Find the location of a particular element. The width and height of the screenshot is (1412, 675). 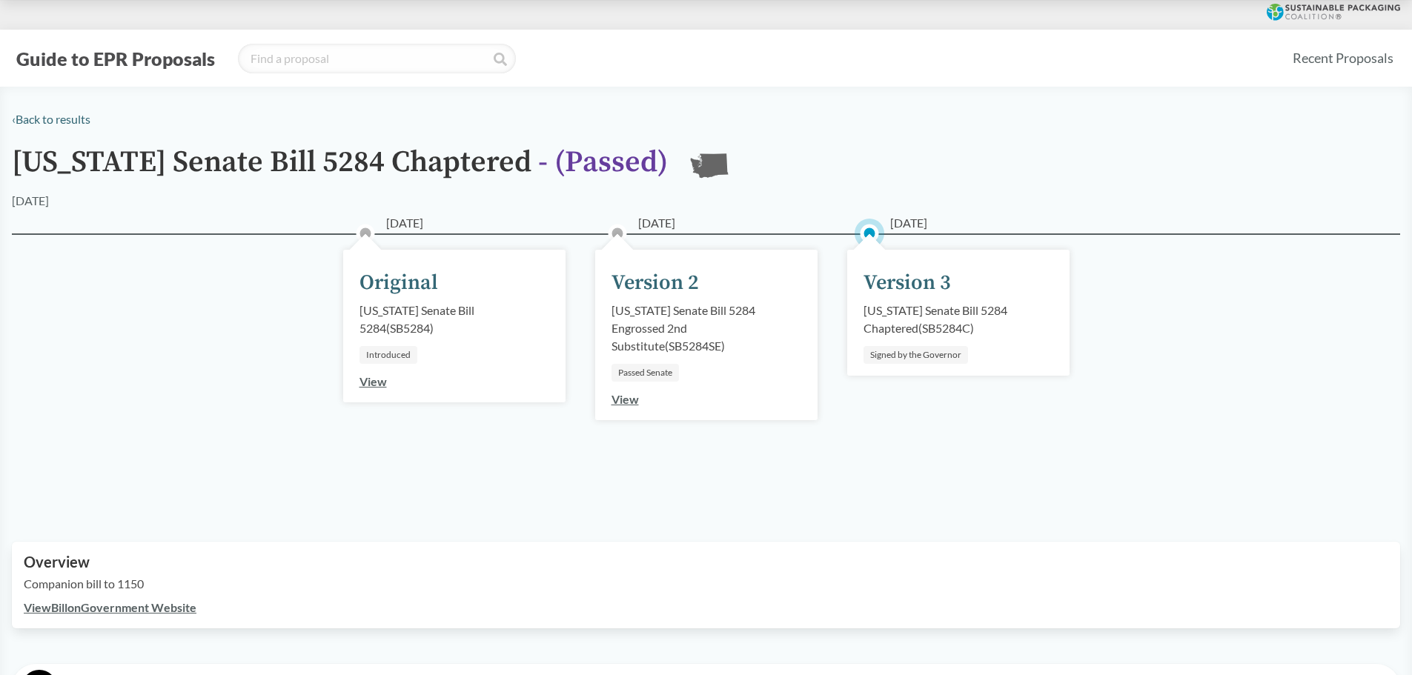

button: Guide to EPR Proposals is located at coordinates (116, 59).